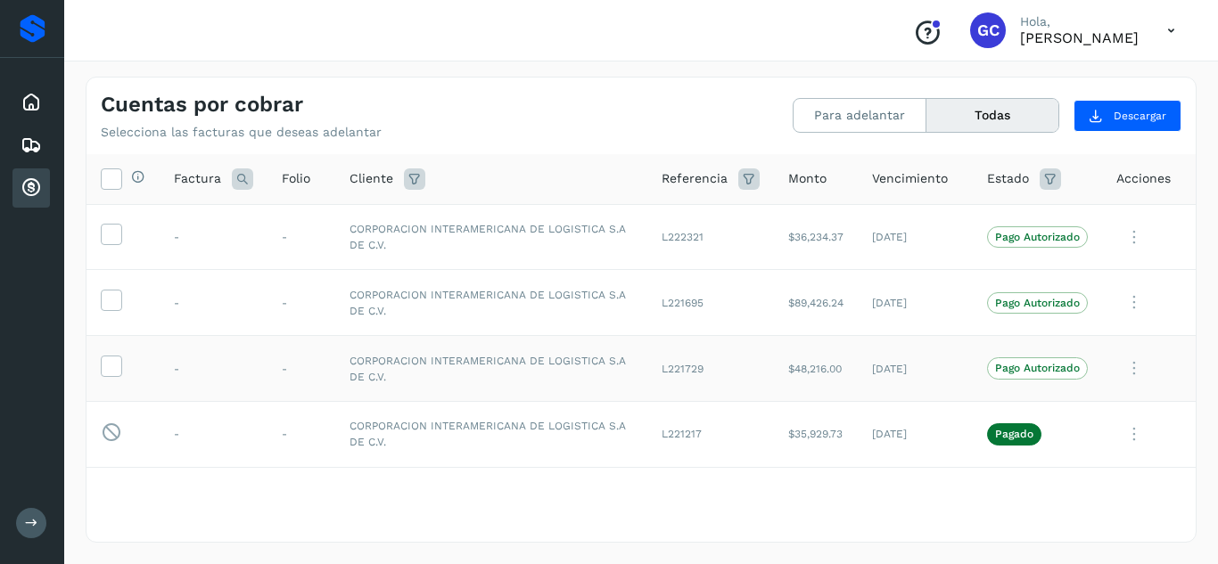  What do you see at coordinates (807, 178) in the screenshot?
I see `span: Monto` at bounding box center [807, 178].